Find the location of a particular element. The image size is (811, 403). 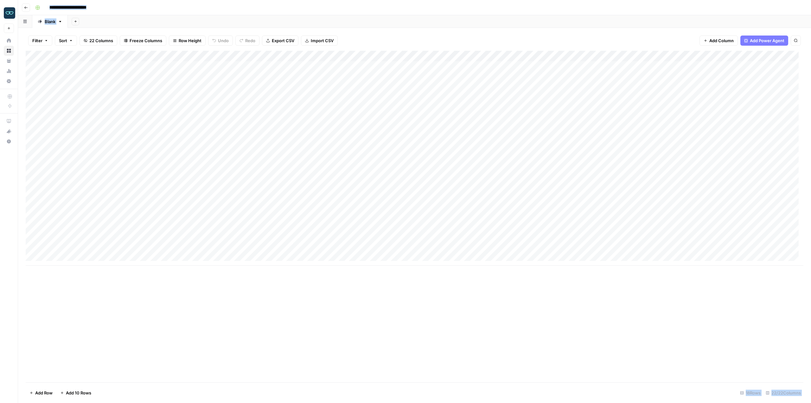

span: Add 10 Rows is located at coordinates (79, 393).